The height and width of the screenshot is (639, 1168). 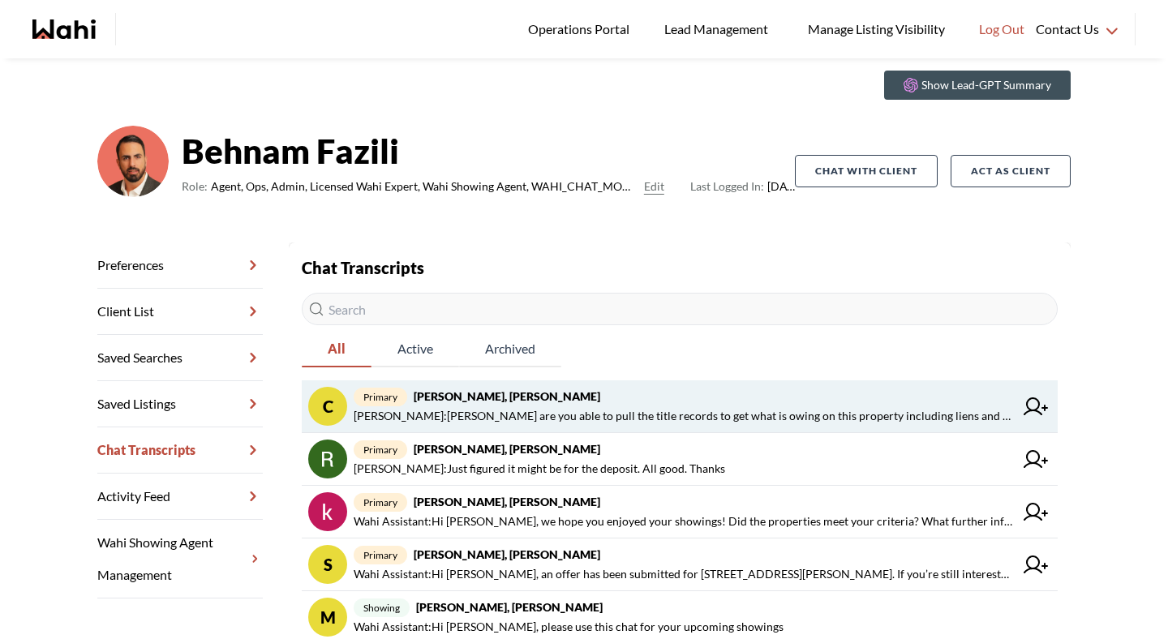 What do you see at coordinates (195, 187) in the screenshot?
I see `span: Role:` at bounding box center [195, 187].